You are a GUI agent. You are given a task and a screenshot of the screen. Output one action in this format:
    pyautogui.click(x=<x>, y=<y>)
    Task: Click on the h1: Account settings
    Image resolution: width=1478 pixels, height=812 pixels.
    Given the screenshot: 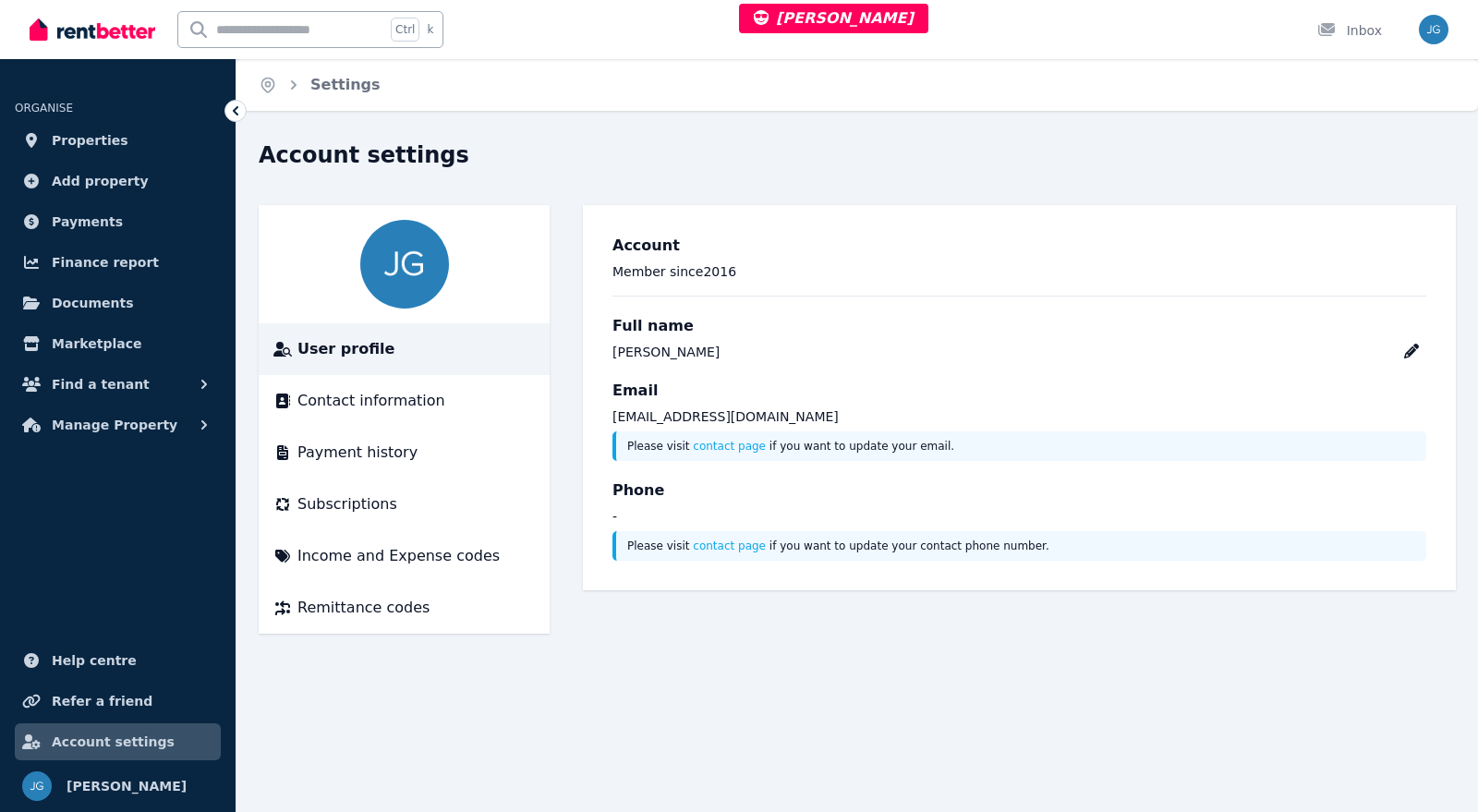 What is the action you would take?
    pyautogui.click(x=364, y=155)
    